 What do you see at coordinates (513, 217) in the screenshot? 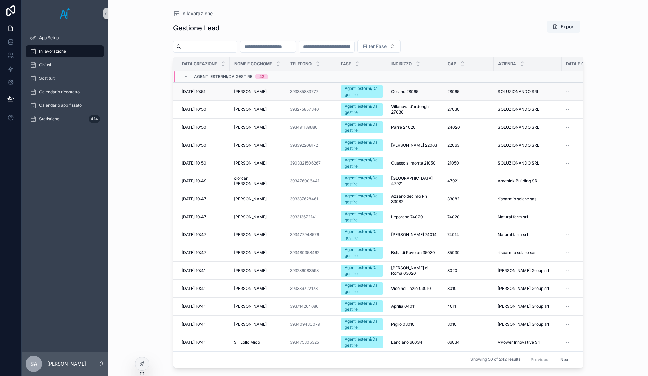
I see `span: Natural farm srl` at bounding box center [513, 217].